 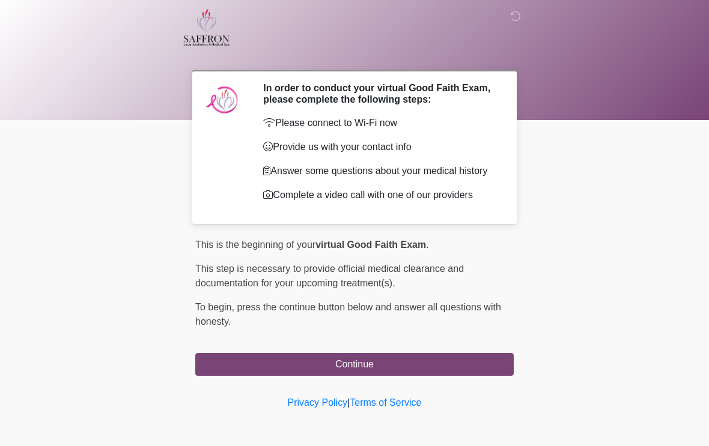 What do you see at coordinates (385, 403) in the screenshot?
I see `a: Terms of Service` at bounding box center [385, 403].